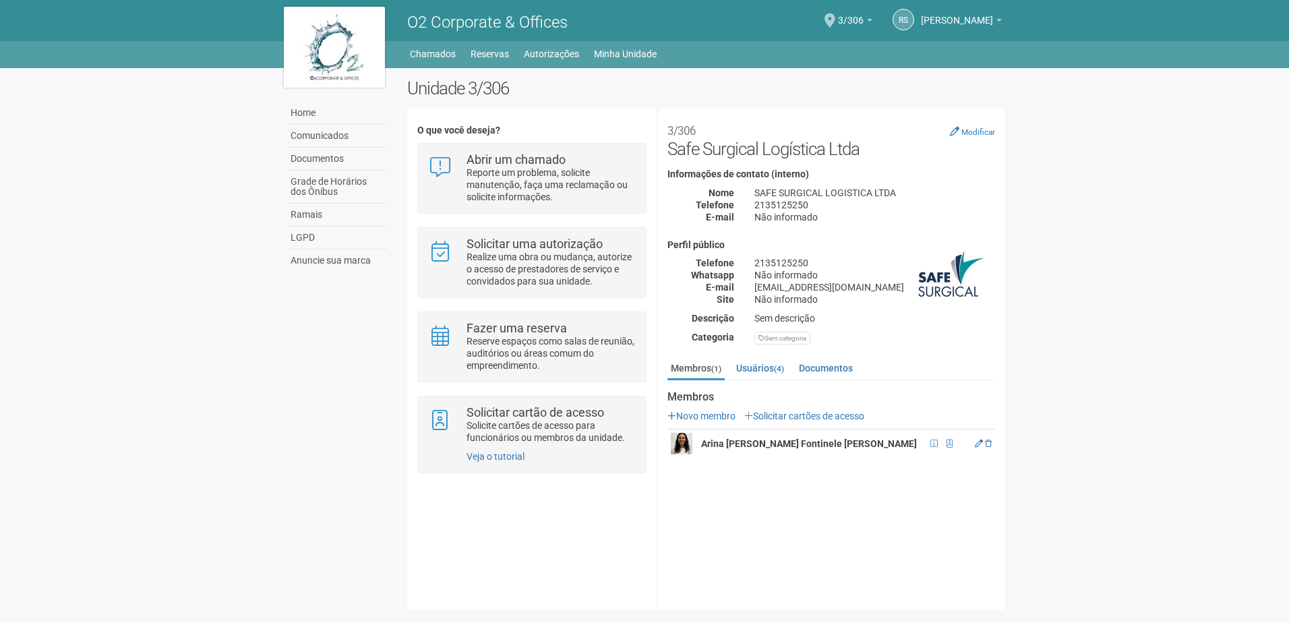 The image size is (1289, 623). Describe the element at coordinates (488, 22) in the screenshot. I see `span: O2 Corporate & Offices` at that location.